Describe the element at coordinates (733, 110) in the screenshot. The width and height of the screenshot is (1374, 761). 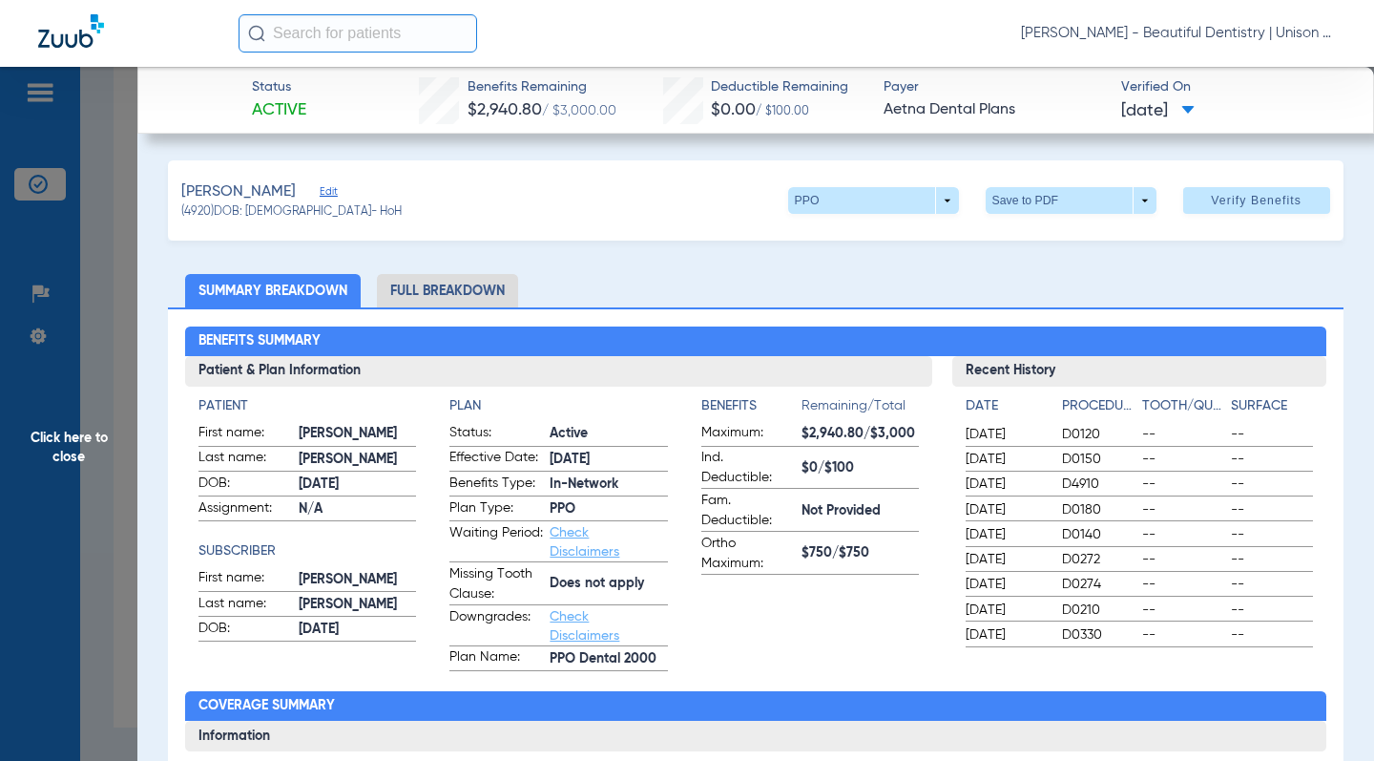
I see `span: $0.00` at that location.